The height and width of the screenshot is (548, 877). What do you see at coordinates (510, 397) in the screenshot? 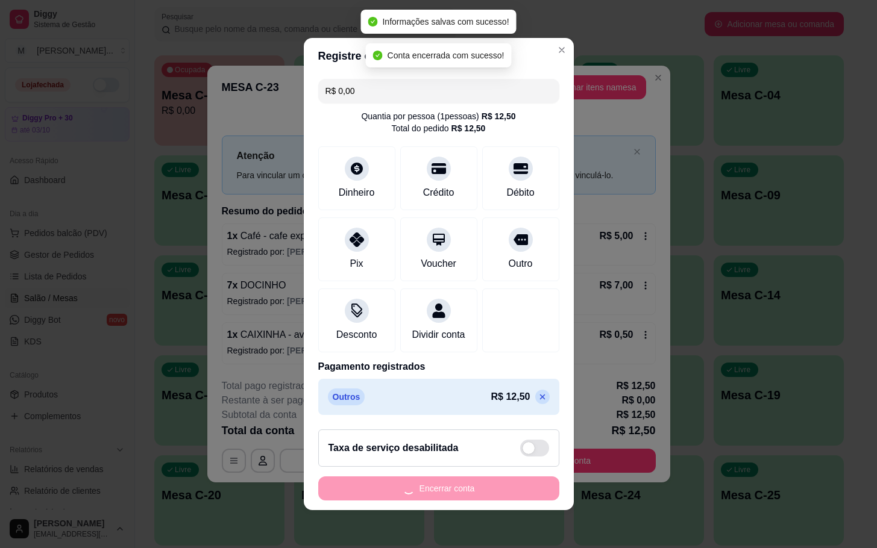
I see `p: R$ 12,50` at bounding box center [510, 397].